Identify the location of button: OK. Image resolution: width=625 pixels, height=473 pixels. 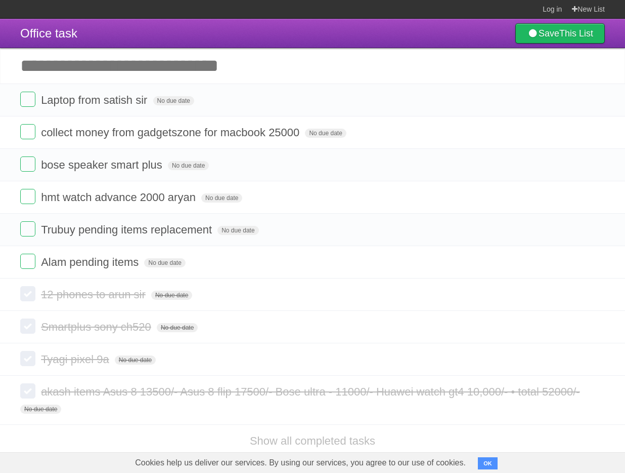
(488, 463).